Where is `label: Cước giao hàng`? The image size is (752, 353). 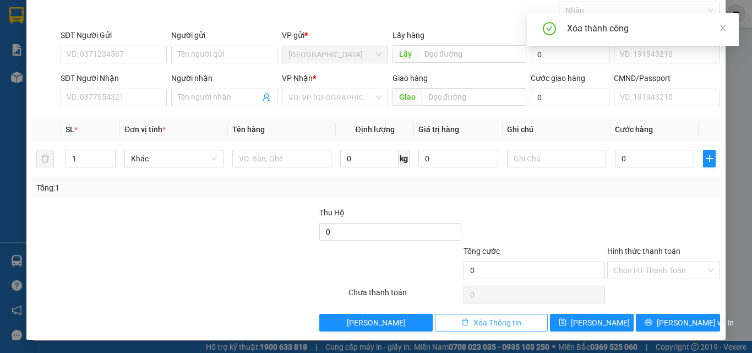
label: Cước giao hàng is located at coordinates (558, 78).